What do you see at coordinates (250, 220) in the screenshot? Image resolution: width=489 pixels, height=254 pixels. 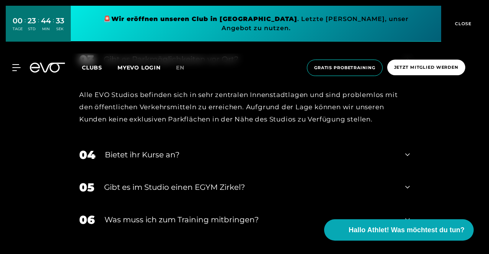 I see `div: Was muss ich zum Training mitbringen?` at bounding box center [250, 220].